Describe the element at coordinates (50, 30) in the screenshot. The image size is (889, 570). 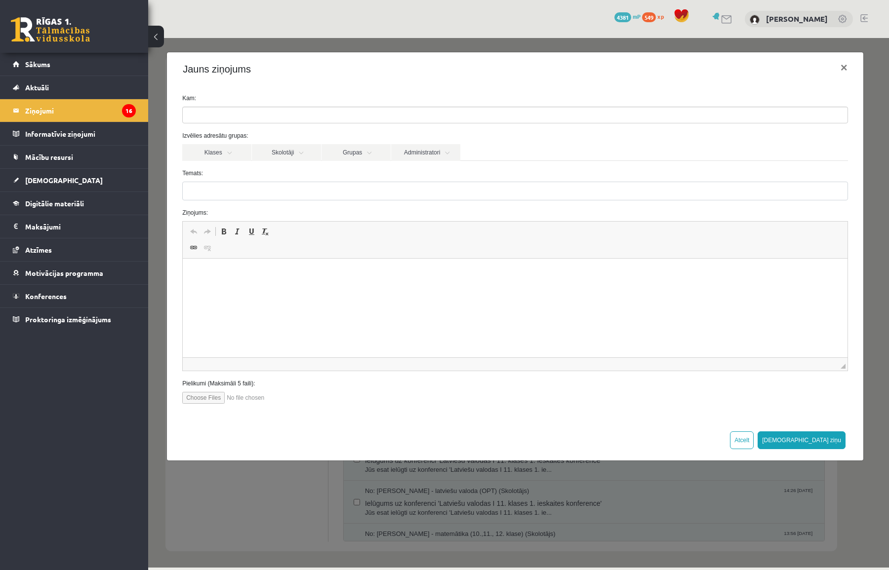
I see `a: Rīgas 1. Tālmācības vidusskola` at that location.